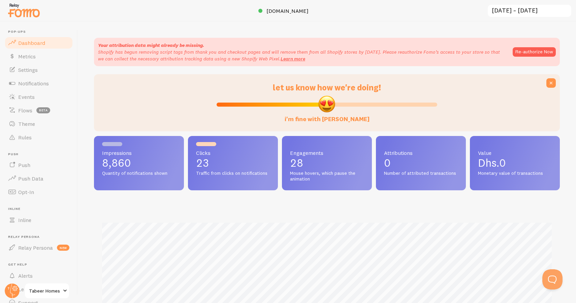 The height and width of the screenshot is (303, 576). What do you see at coordinates (39, 192) in the screenshot?
I see `a: Opt-In` at bounding box center [39, 192].